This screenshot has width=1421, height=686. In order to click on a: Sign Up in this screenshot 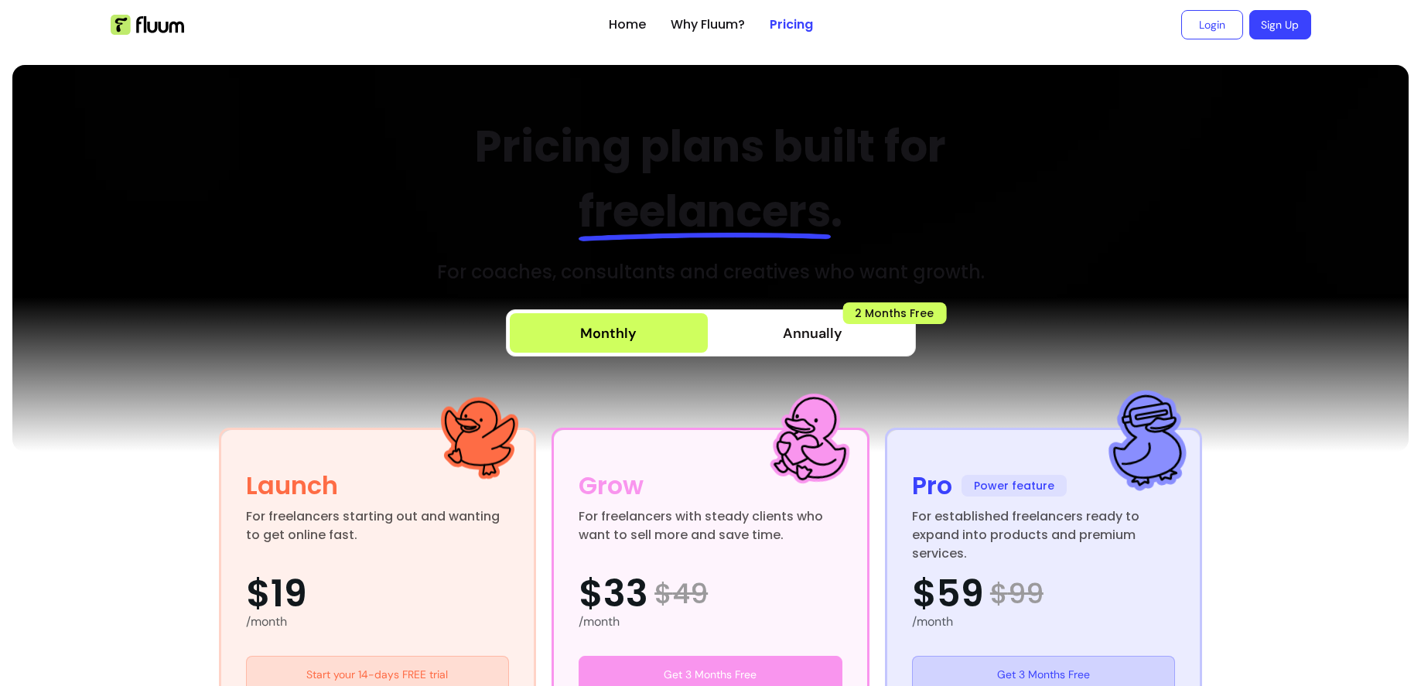, I will do `click(1280, 25)`.